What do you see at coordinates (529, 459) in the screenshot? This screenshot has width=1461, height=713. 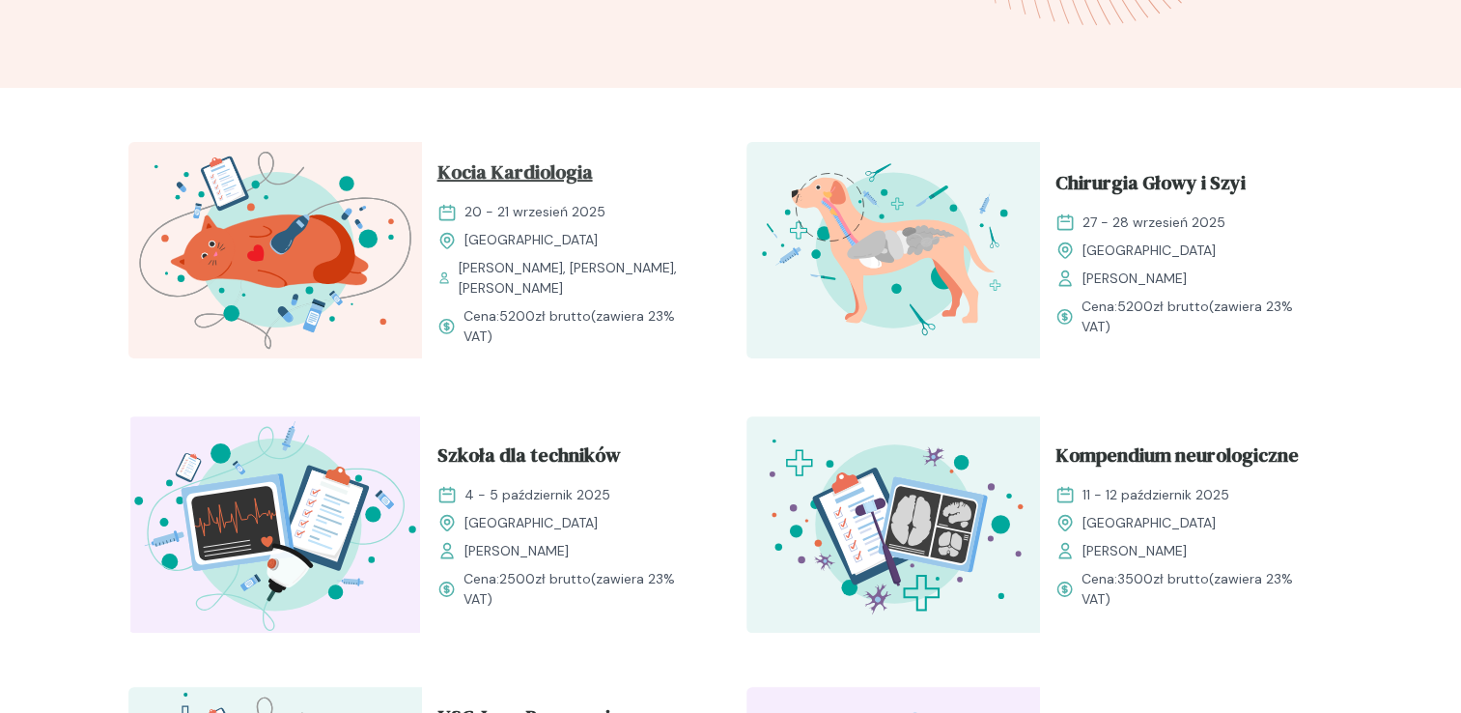 I see `span: Szkoła dla techników` at bounding box center [529, 459].